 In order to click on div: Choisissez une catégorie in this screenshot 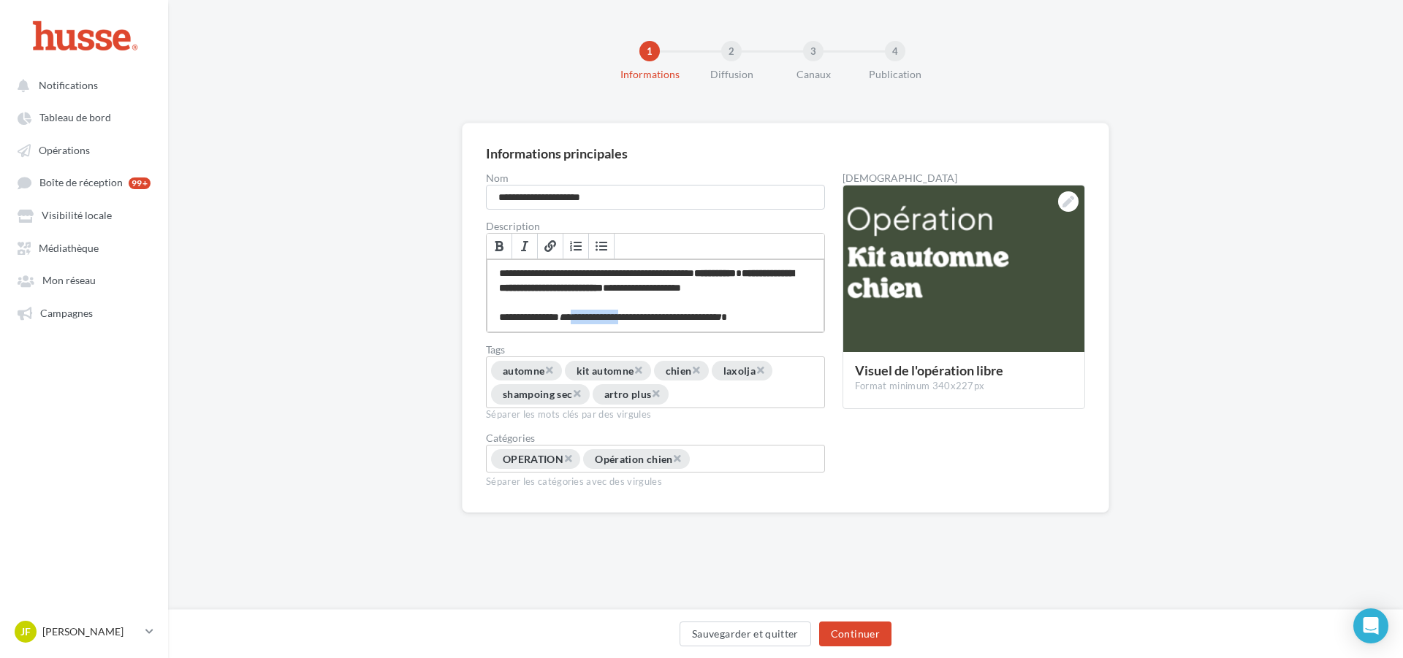, I will do `click(655, 459)`.